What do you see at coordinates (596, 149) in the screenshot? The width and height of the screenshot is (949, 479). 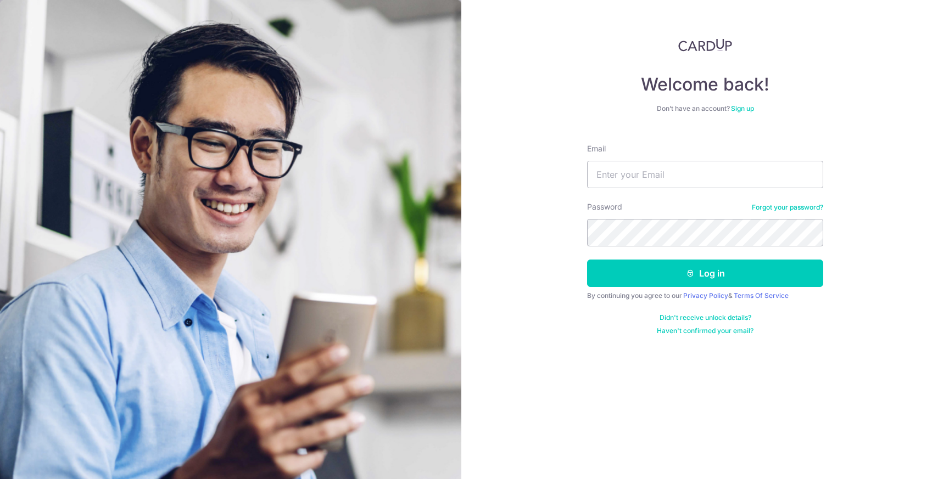 I see `label: Email` at bounding box center [596, 149].